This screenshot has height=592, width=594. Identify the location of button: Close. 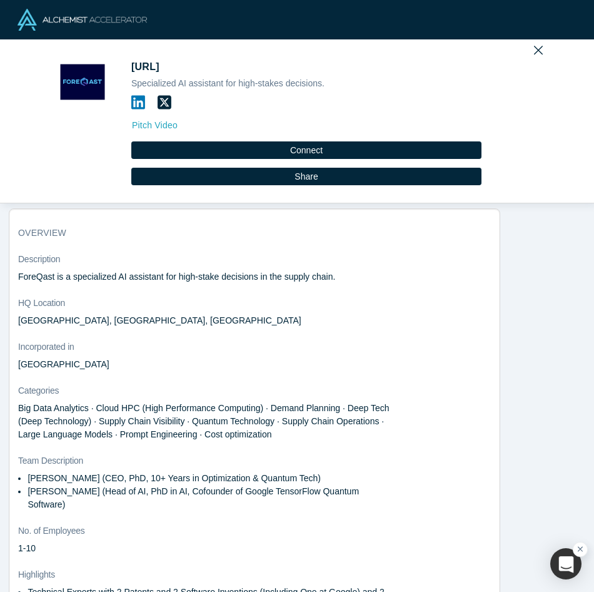
(539, 49).